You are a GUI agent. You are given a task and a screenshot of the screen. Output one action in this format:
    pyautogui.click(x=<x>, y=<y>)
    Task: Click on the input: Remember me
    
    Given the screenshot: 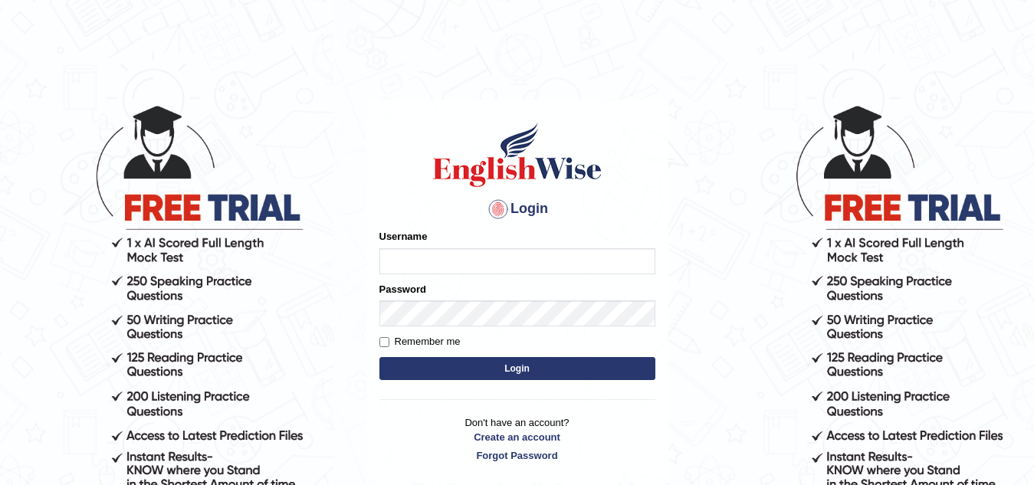 What is the action you would take?
    pyautogui.click(x=384, y=342)
    